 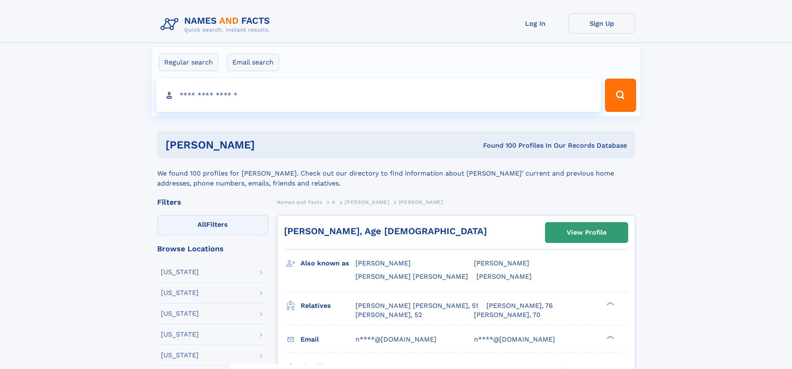 What do you see at coordinates (621, 95) in the screenshot?
I see `button: Search Button` at bounding box center [621, 95].